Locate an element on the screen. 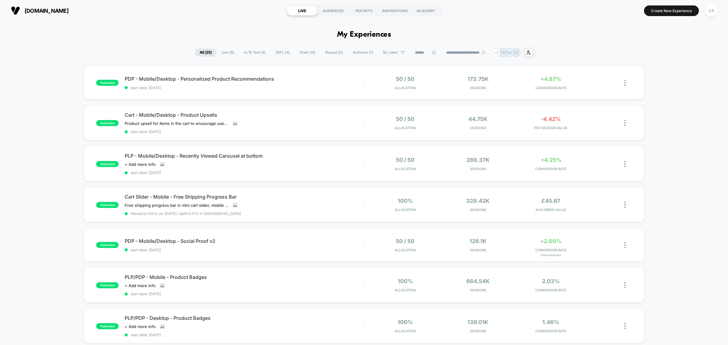  p: GC is located at coordinates (509, 52).